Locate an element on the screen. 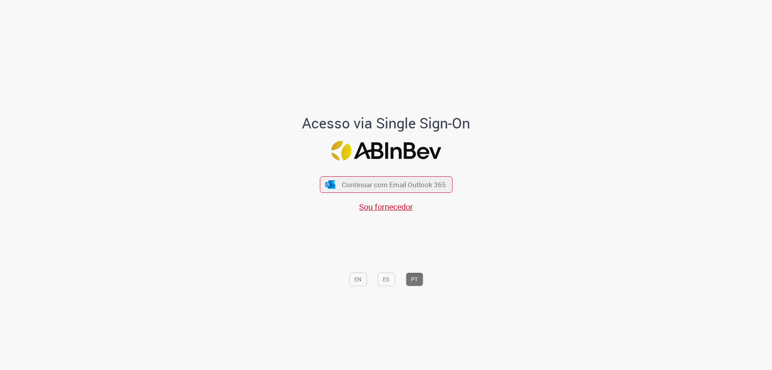 This screenshot has height=370, width=772. button: ES is located at coordinates (386, 279).